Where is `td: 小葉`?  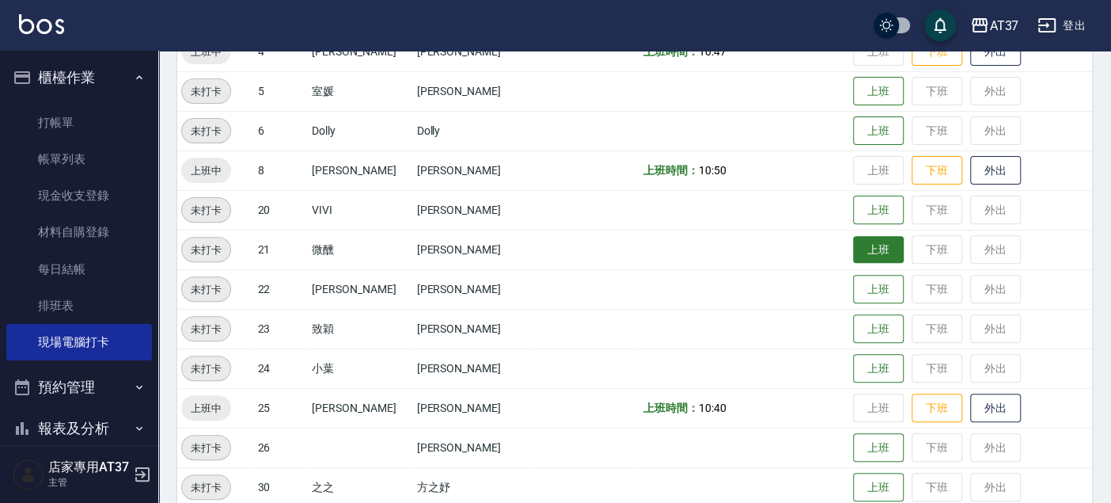
td: 小葉 is located at coordinates (360, 368).